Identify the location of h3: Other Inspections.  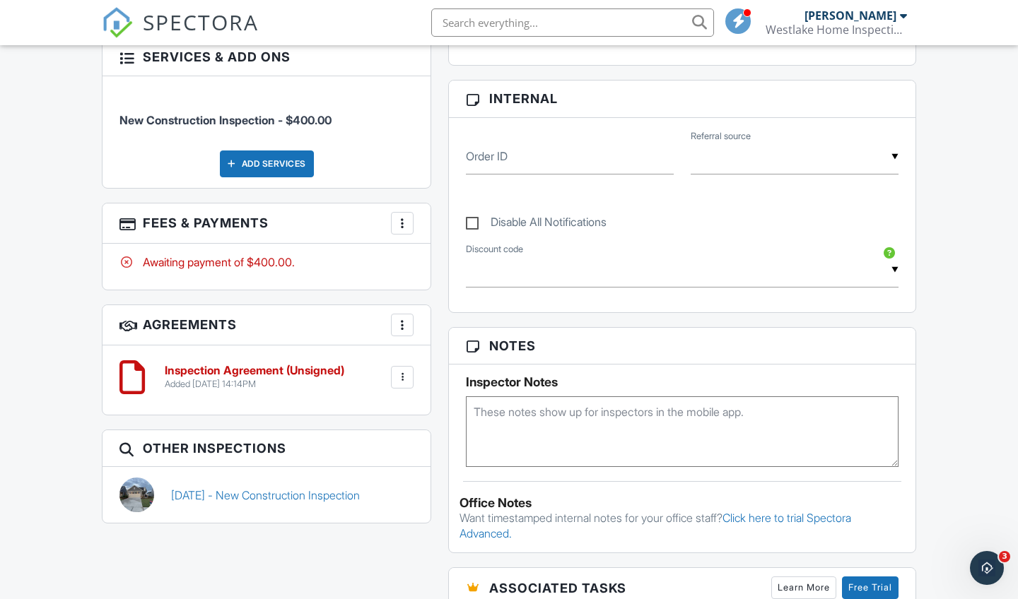
(267, 449).